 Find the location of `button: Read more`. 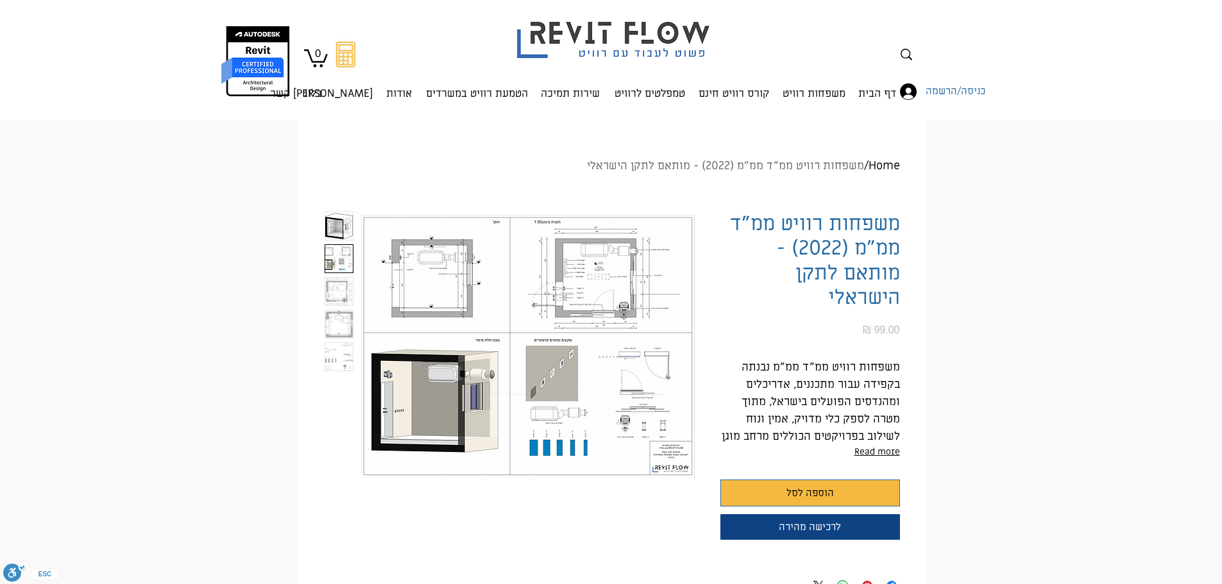

button: Read more is located at coordinates (810, 452).